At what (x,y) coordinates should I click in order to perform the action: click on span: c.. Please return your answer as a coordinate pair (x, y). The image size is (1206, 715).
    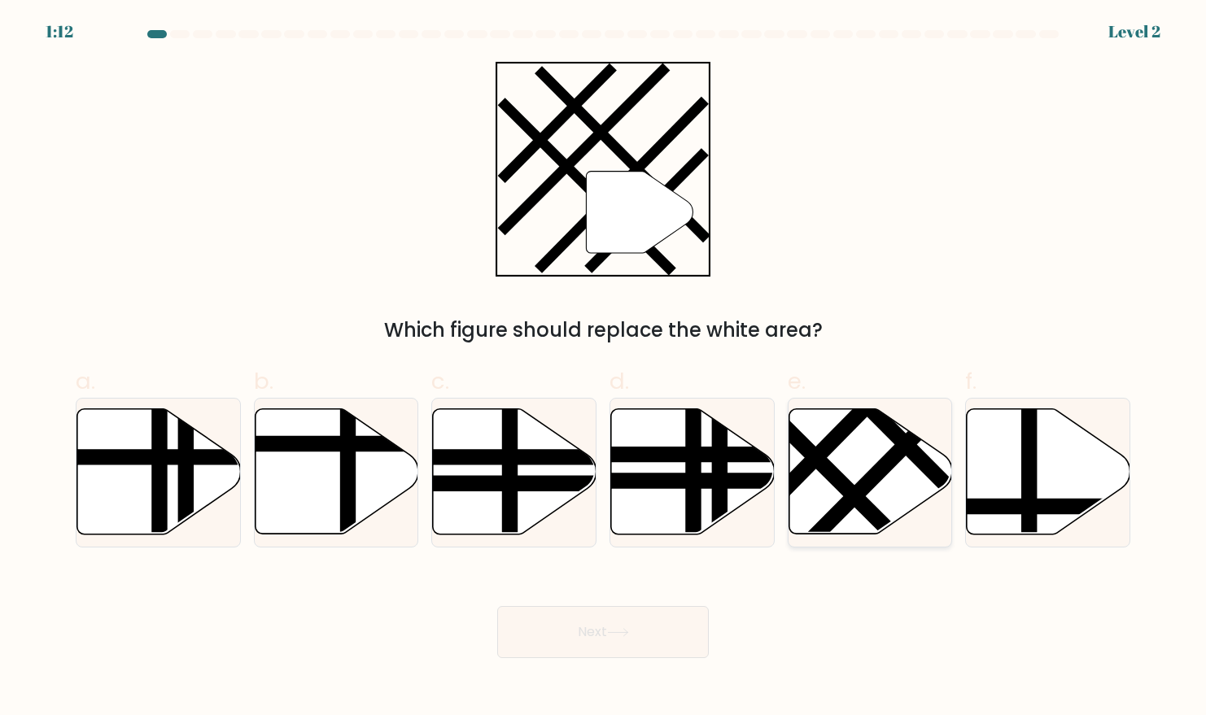
    Looking at the image, I should click on (440, 381).